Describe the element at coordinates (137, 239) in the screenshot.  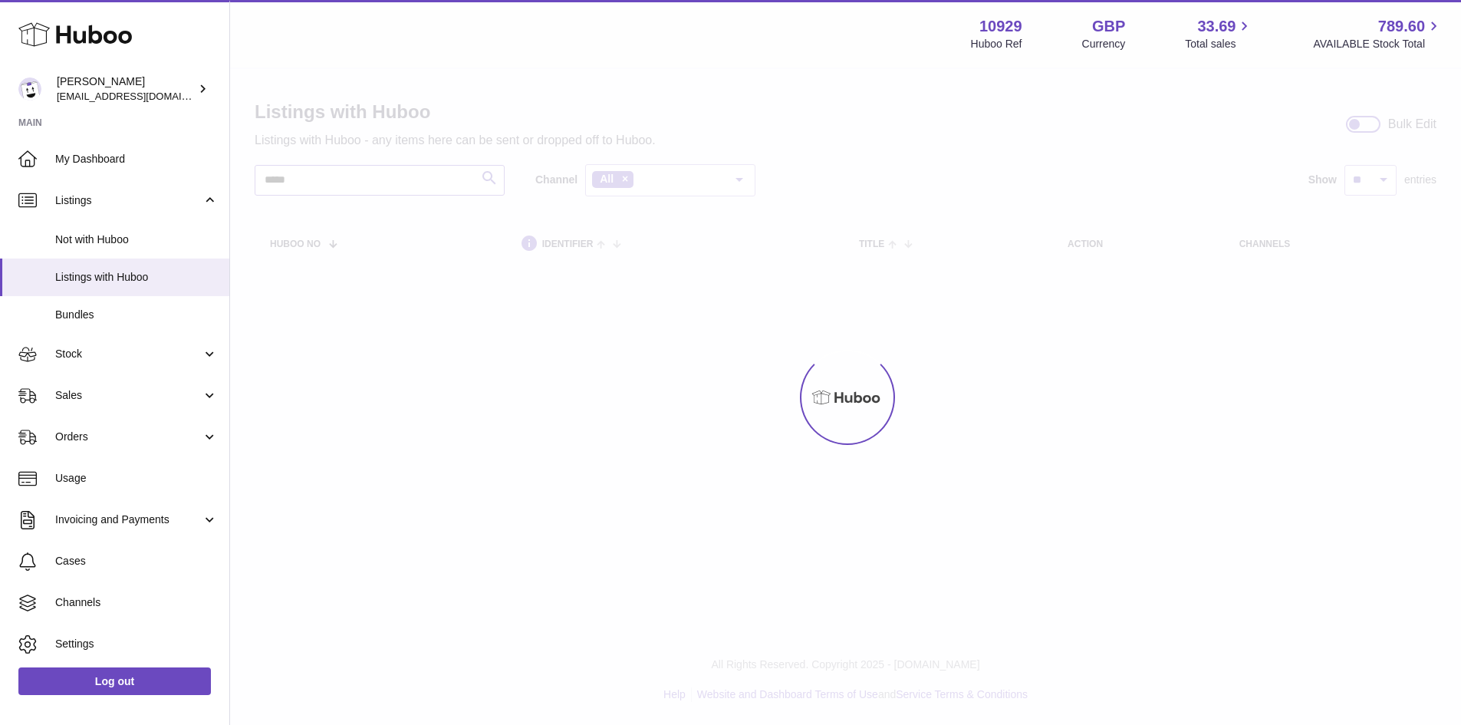
I see `span: Not with Huboo` at that location.